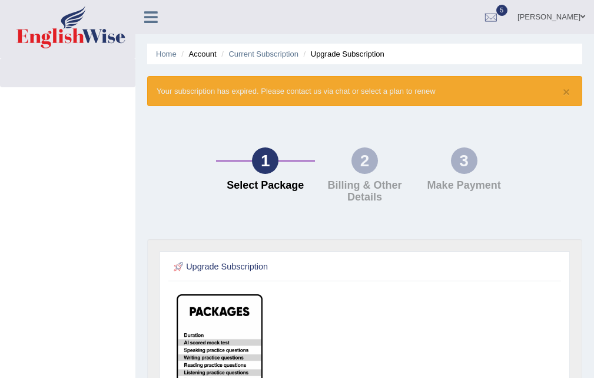 Image resolution: width=594 pixels, height=378 pixels. Describe the element at coordinates (343, 54) in the screenshot. I see `li: Upgrade Subscription` at that location.